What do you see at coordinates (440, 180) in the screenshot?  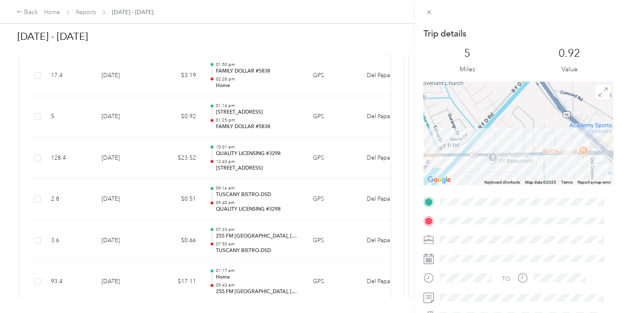 I see `a: Open this area in Google Maps (opens a new window)` at bounding box center [440, 180].